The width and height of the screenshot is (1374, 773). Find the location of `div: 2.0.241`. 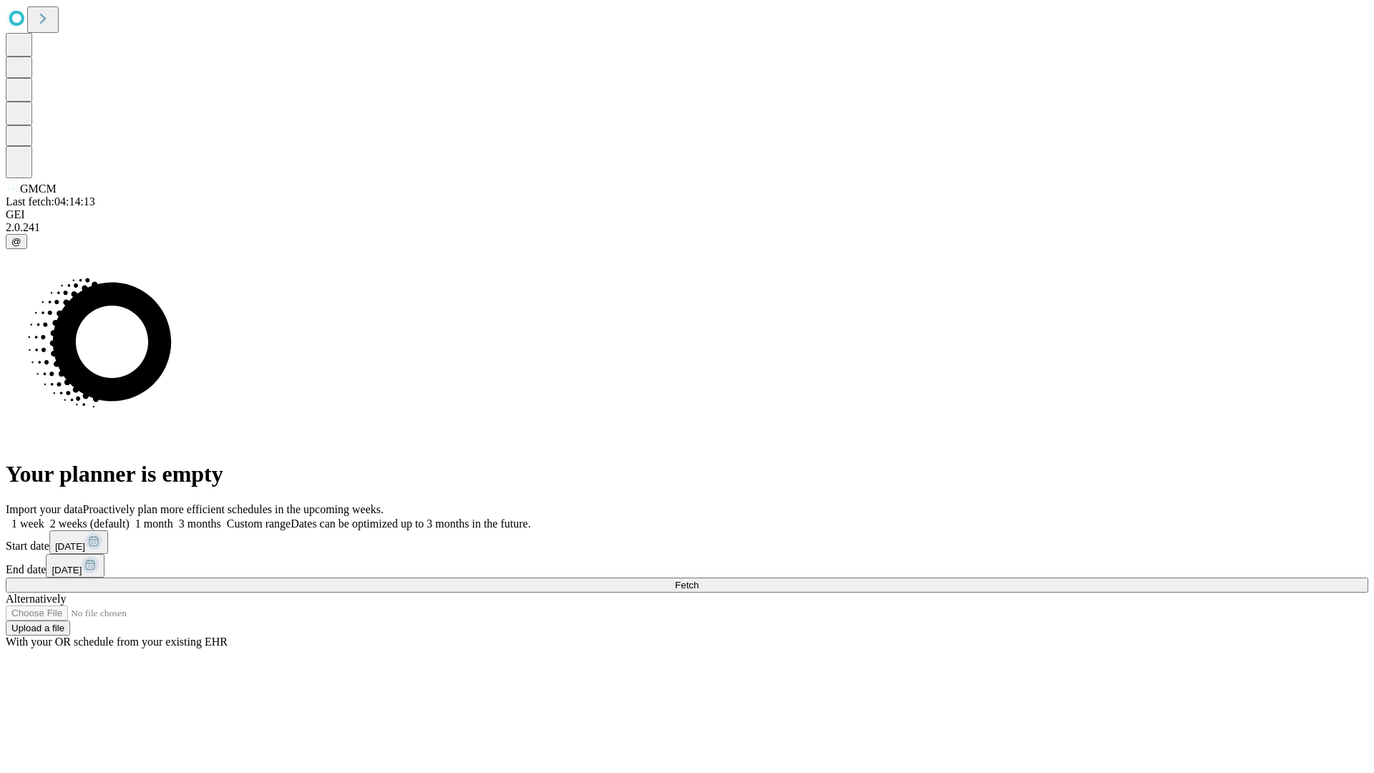

div: 2.0.241 is located at coordinates (687, 228).